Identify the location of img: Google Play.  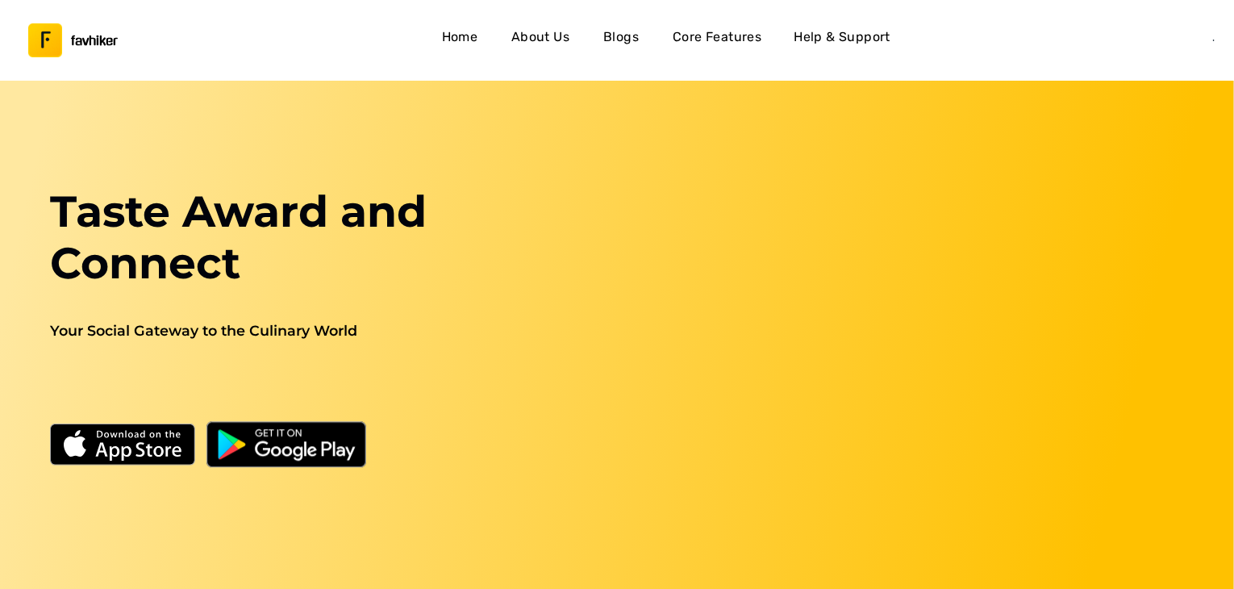
(286, 444).